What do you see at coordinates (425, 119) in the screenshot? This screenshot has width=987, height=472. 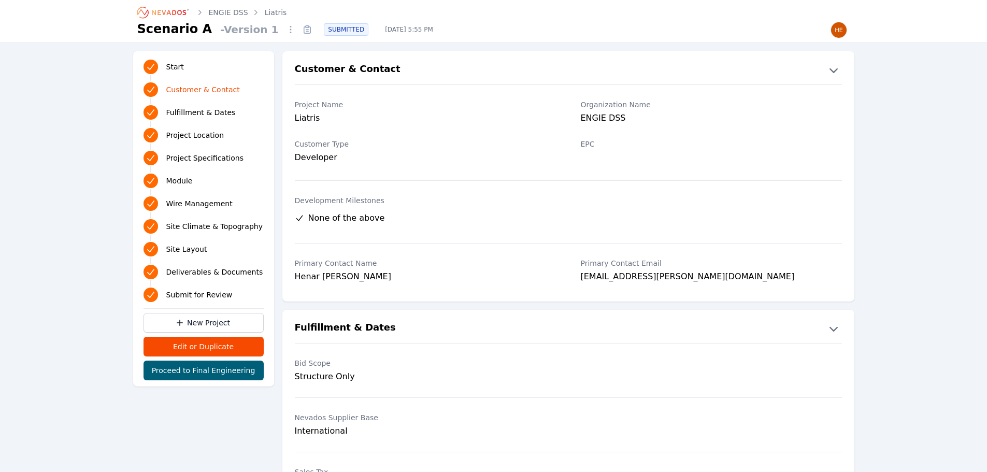 I see `div: Liatris` at bounding box center [425, 119].